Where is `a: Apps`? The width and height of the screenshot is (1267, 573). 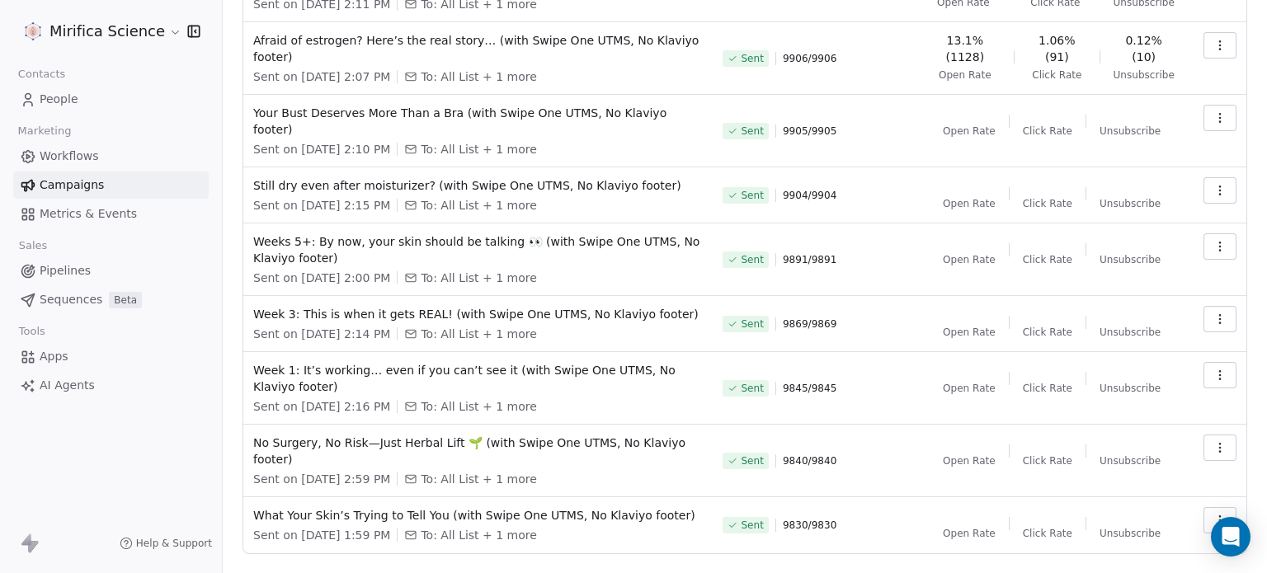
a: Apps is located at coordinates (111, 356).